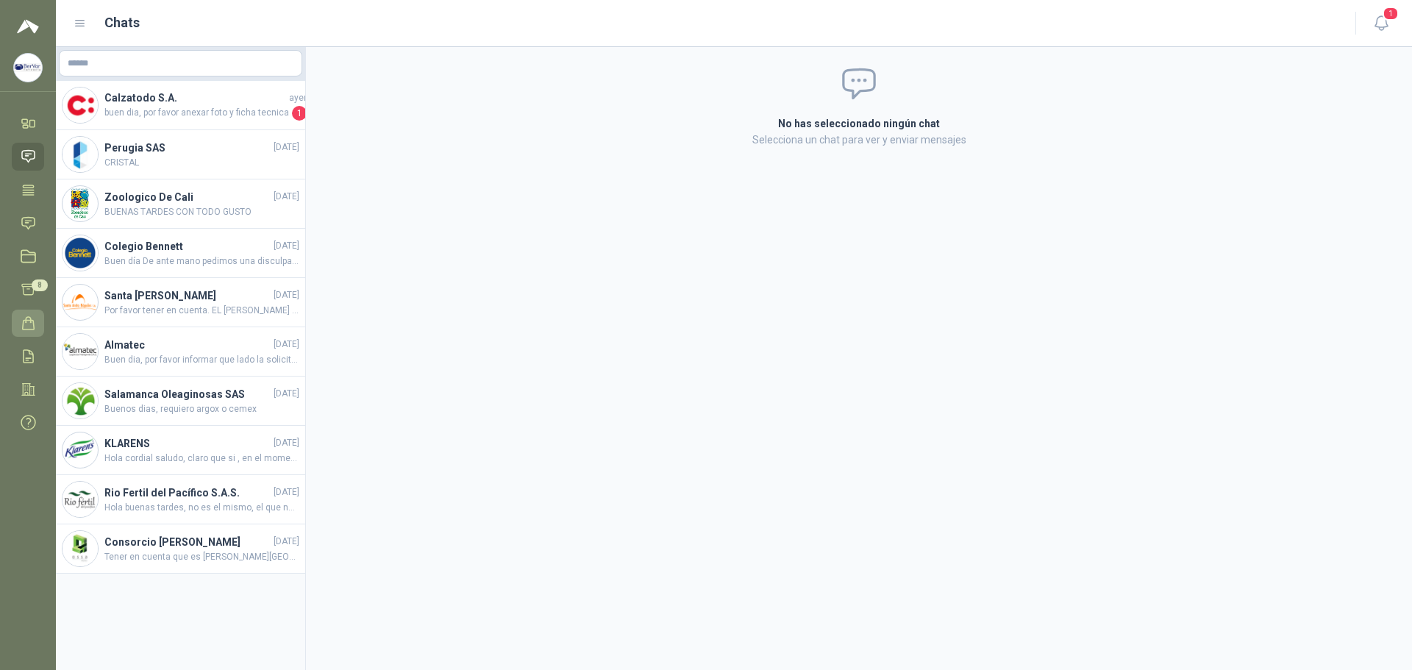 Image resolution: width=1412 pixels, height=670 pixels. Describe the element at coordinates (202, 360) in the screenshot. I see `span: Buen dia, por favor informar que lado la solicitas ?` at that location.